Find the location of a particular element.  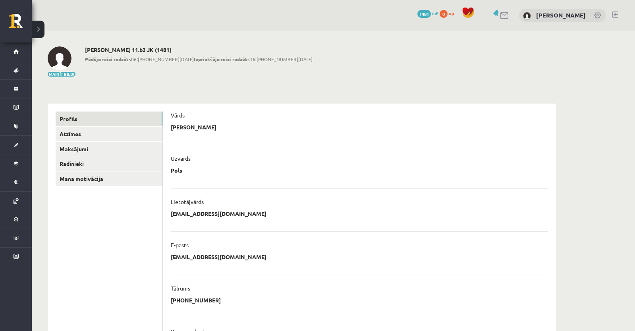

span: xp is located at coordinates (451, 13).